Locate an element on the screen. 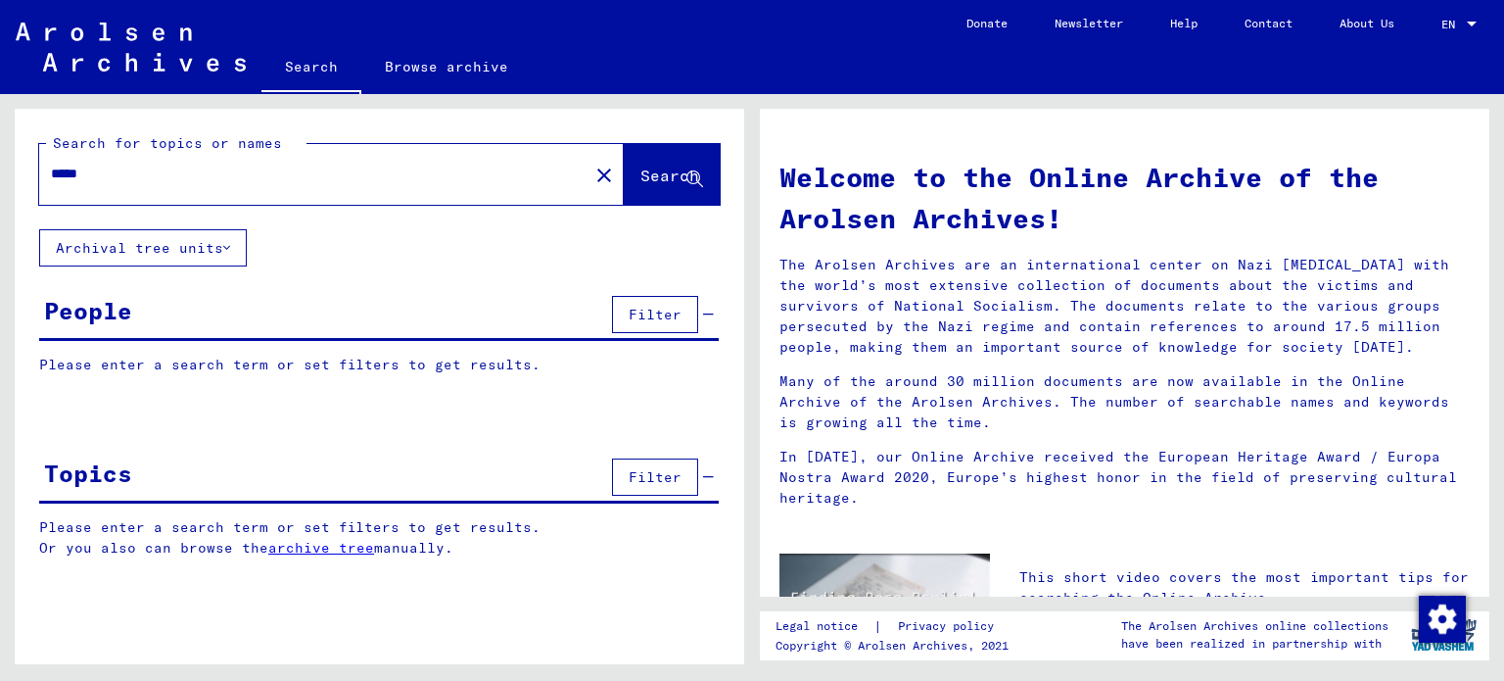 This screenshot has height=681, width=1504. img: Arolsen_neg.svg is located at coordinates (130, 47).